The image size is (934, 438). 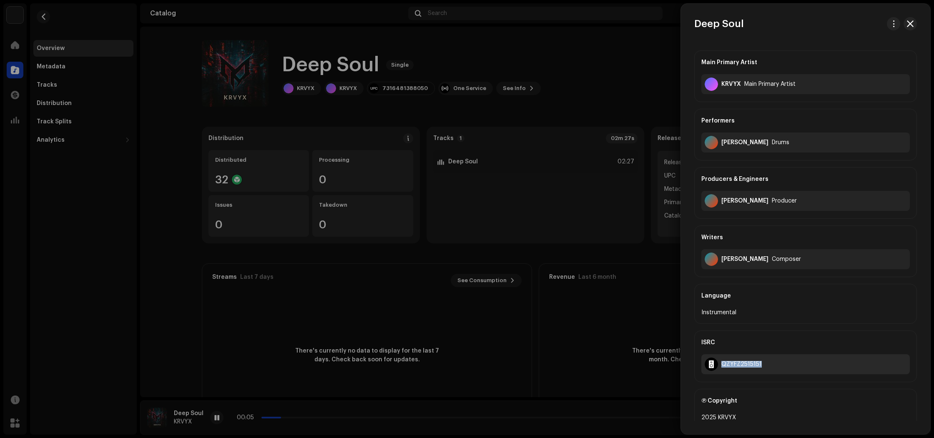 I want to click on div: Ⓟ Copyright, so click(x=805, y=401).